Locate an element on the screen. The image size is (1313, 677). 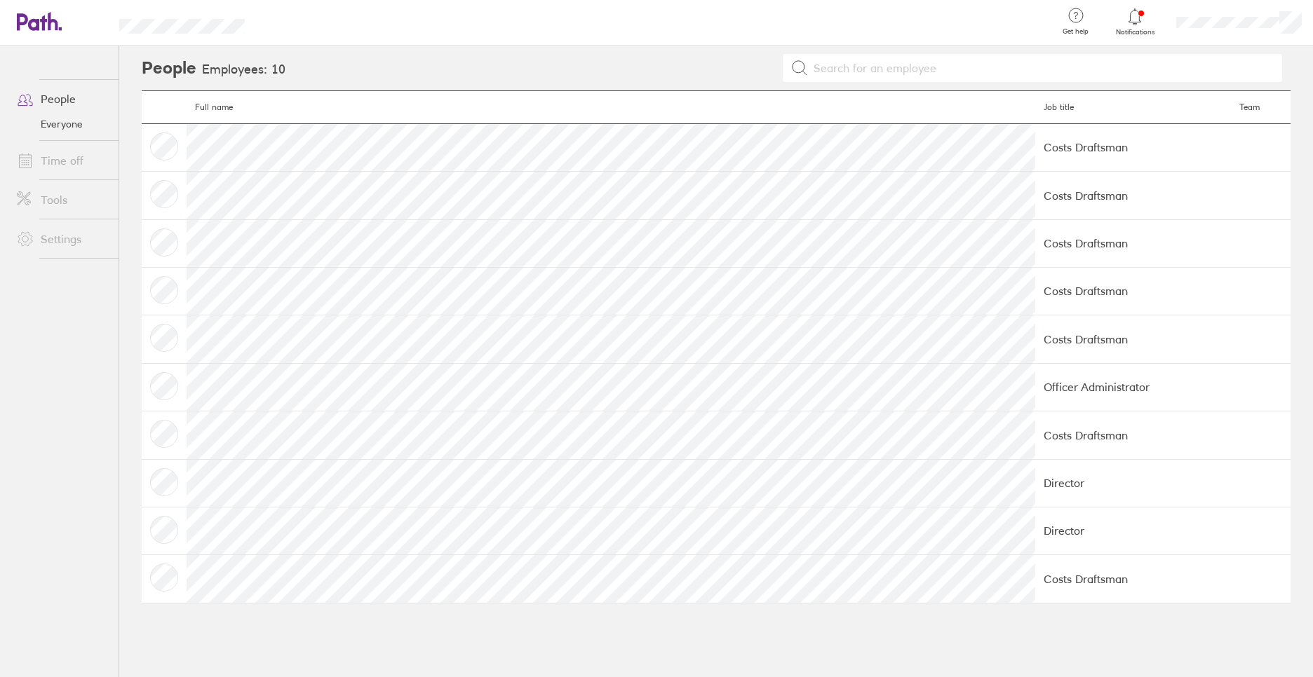
input: Search for an employee is located at coordinates (1041, 68).